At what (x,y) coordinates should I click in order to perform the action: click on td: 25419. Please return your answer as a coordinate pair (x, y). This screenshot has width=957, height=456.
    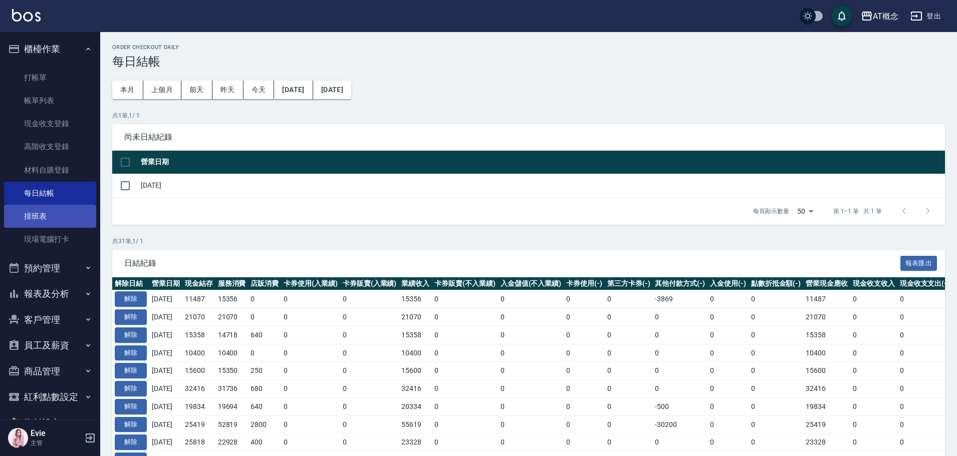
    Looking at the image, I should click on (199, 425).